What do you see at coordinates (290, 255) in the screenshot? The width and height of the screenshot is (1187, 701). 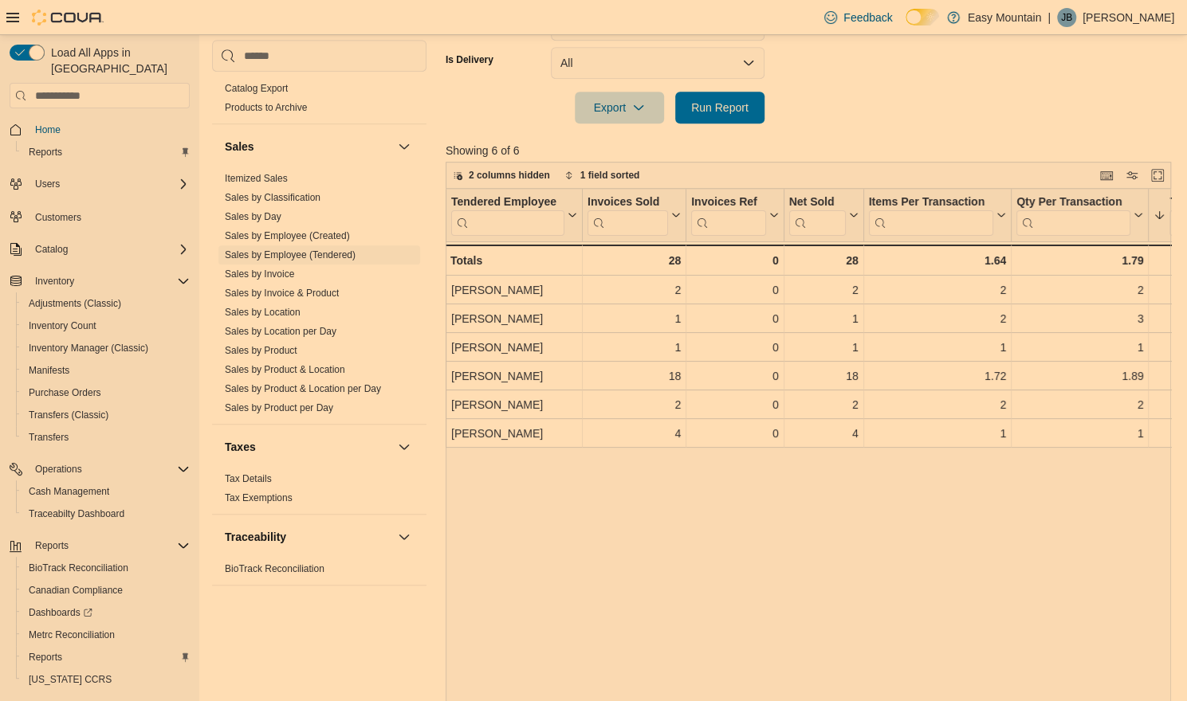 I see `span: Sales by Employee (Tendered)` at bounding box center [290, 255].